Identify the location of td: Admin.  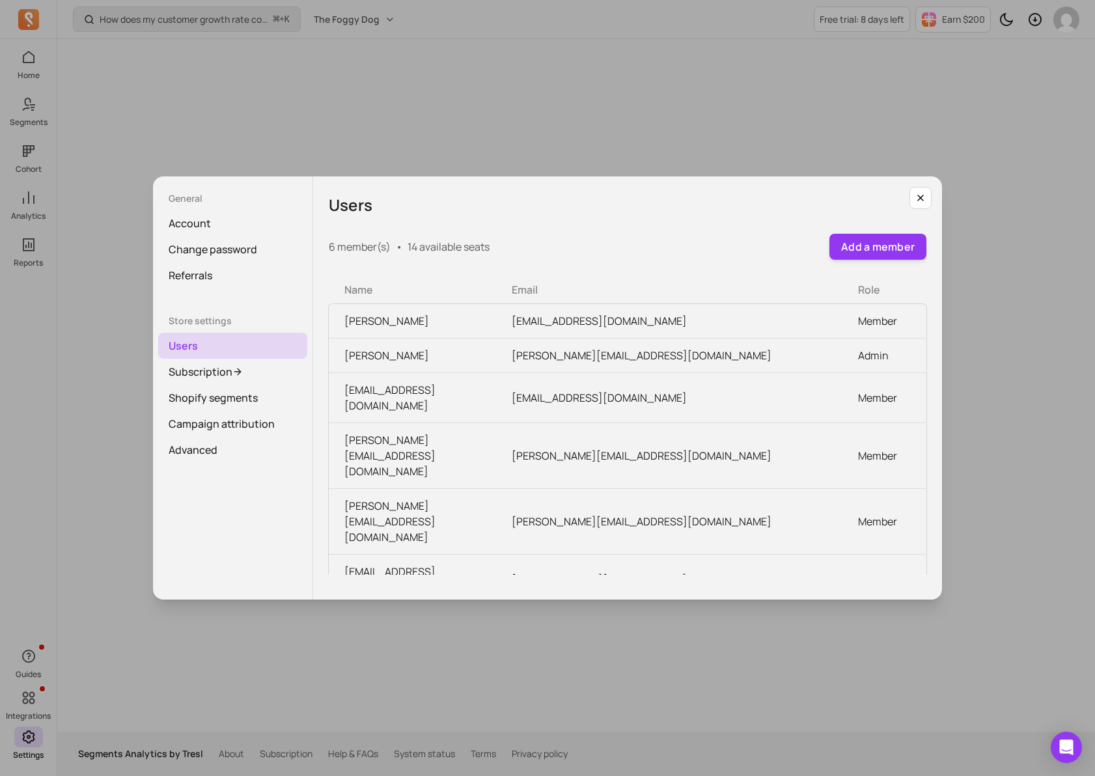
(884, 356).